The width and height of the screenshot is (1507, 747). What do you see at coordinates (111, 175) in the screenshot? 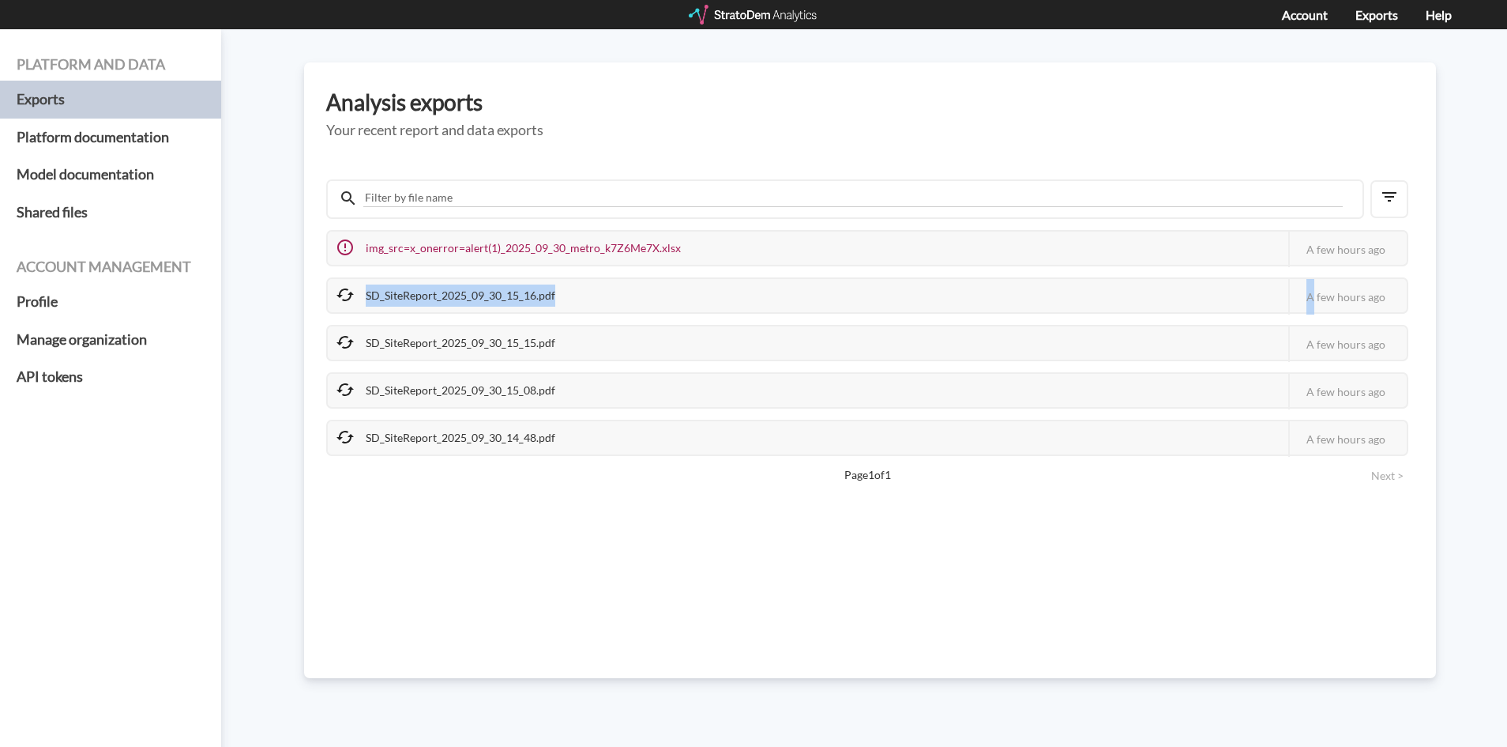
I see `a: Model documentation` at bounding box center [111, 175].